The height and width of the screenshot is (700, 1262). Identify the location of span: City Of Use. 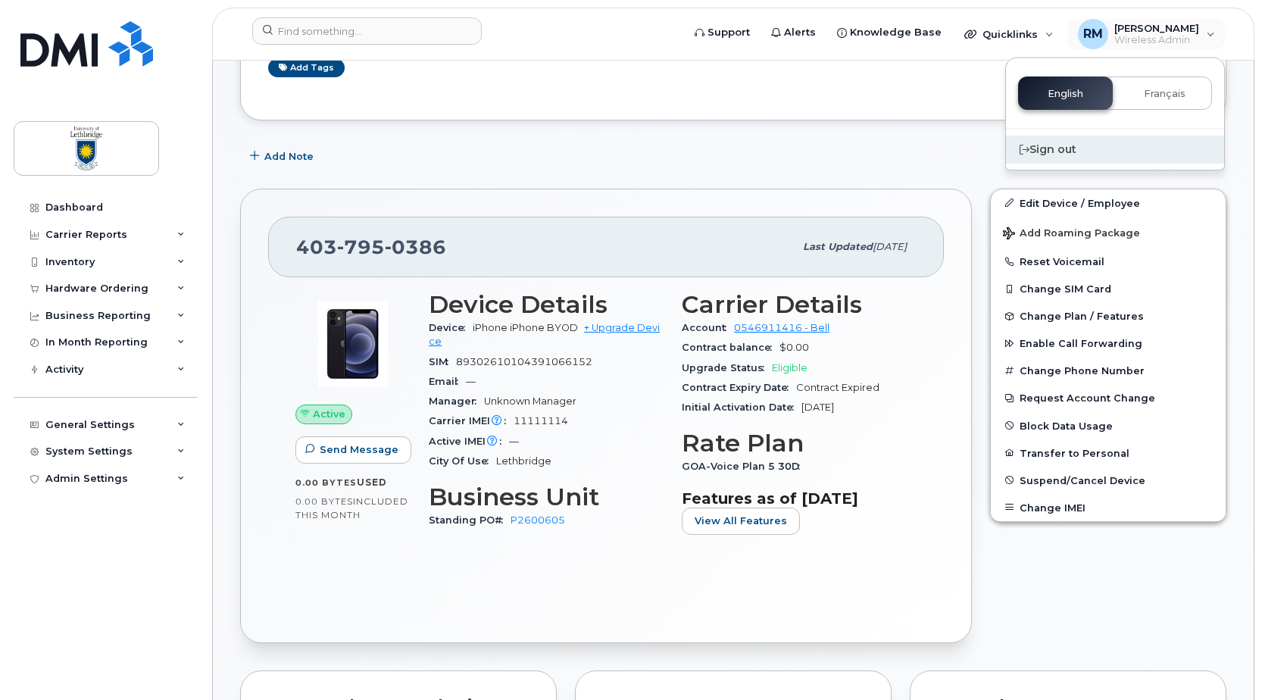
(462, 460).